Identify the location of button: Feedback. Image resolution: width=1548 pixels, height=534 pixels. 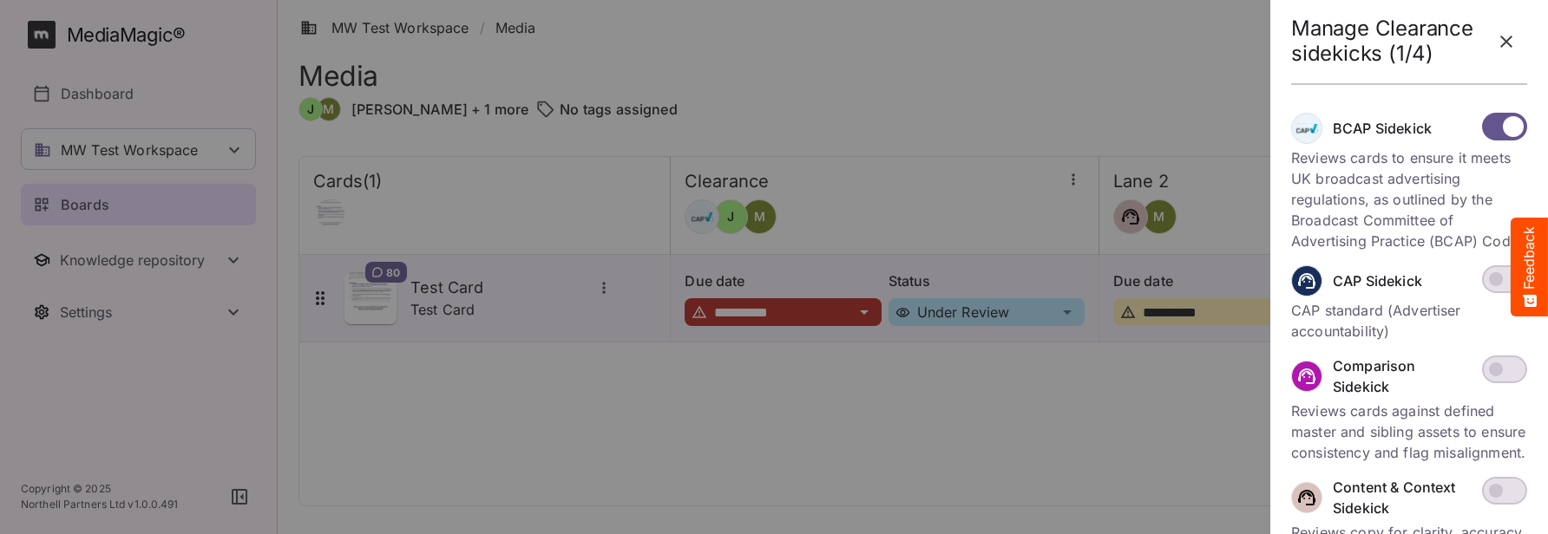
(1529, 267).